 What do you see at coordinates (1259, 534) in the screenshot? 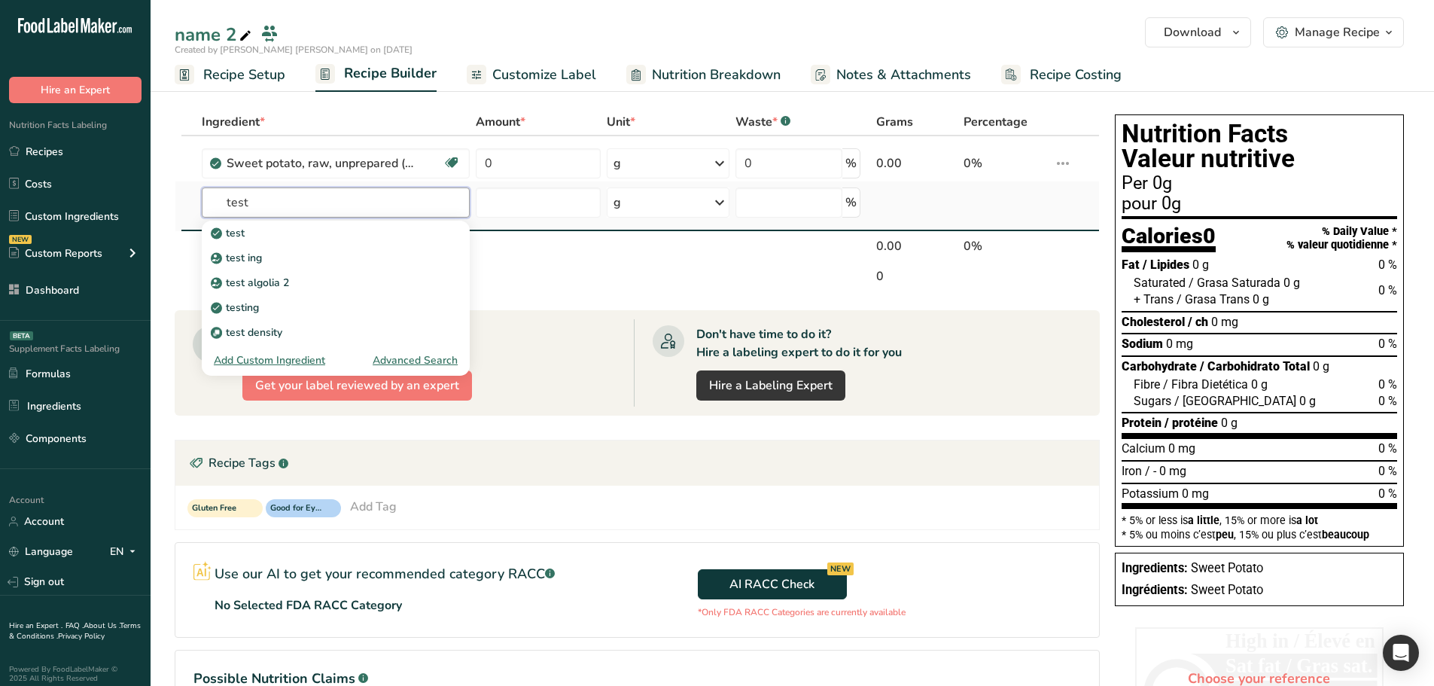
I see `div: * 5% ou moins c’est , 15% ou plus c’est` at bounding box center [1259, 534].